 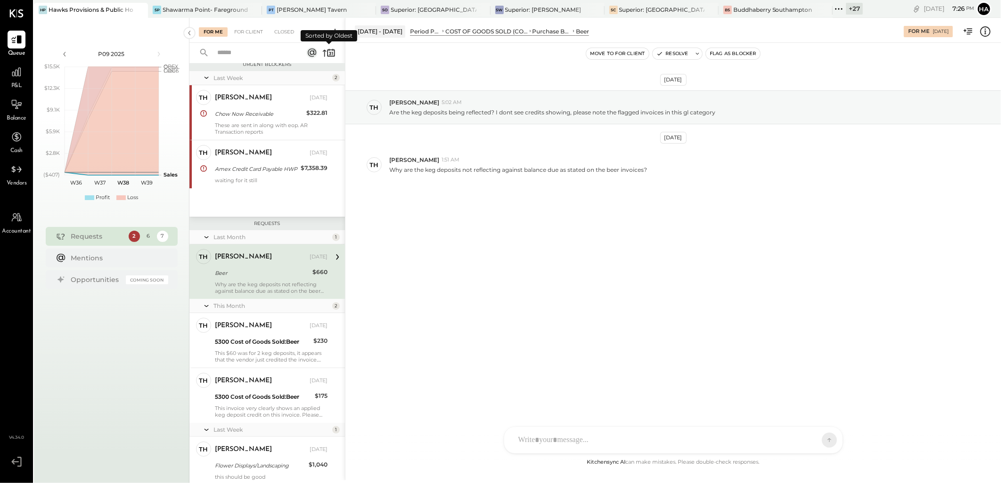 I want to click on div: Urgent Blockers, so click(x=267, y=65).